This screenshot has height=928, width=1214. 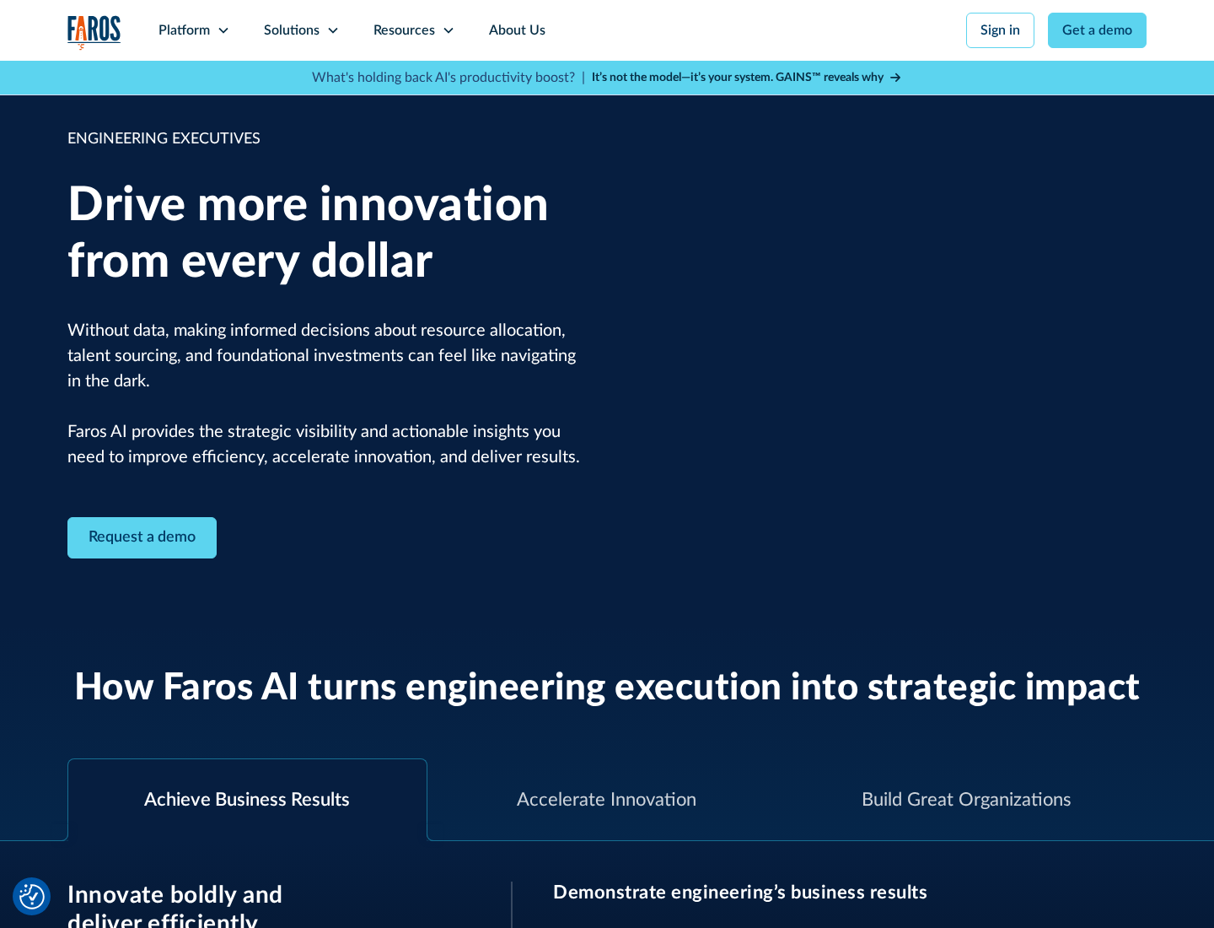 I want to click on p: Without data, making informed decisions about resource allocation, talent sourcing, and foundatio..., so click(x=325, y=394).